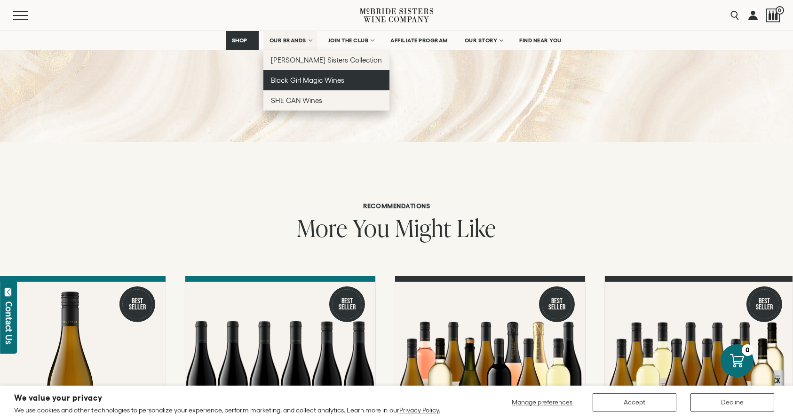 The width and height of the screenshot is (793, 419). I want to click on span: More, so click(322, 228).